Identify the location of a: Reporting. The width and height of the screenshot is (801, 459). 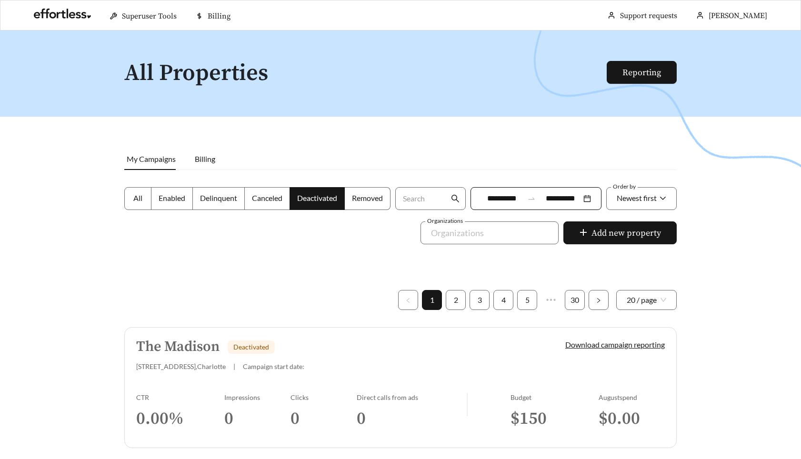
(642, 72).